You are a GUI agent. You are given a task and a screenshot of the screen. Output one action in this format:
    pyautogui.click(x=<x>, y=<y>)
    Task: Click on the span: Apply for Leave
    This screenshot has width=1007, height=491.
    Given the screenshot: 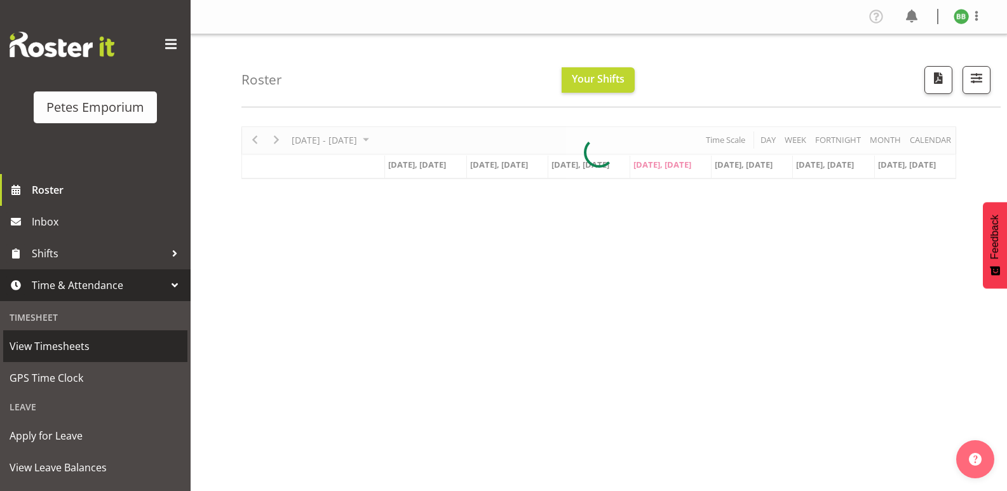 What is the action you would take?
    pyautogui.click(x=95, y=436)
    